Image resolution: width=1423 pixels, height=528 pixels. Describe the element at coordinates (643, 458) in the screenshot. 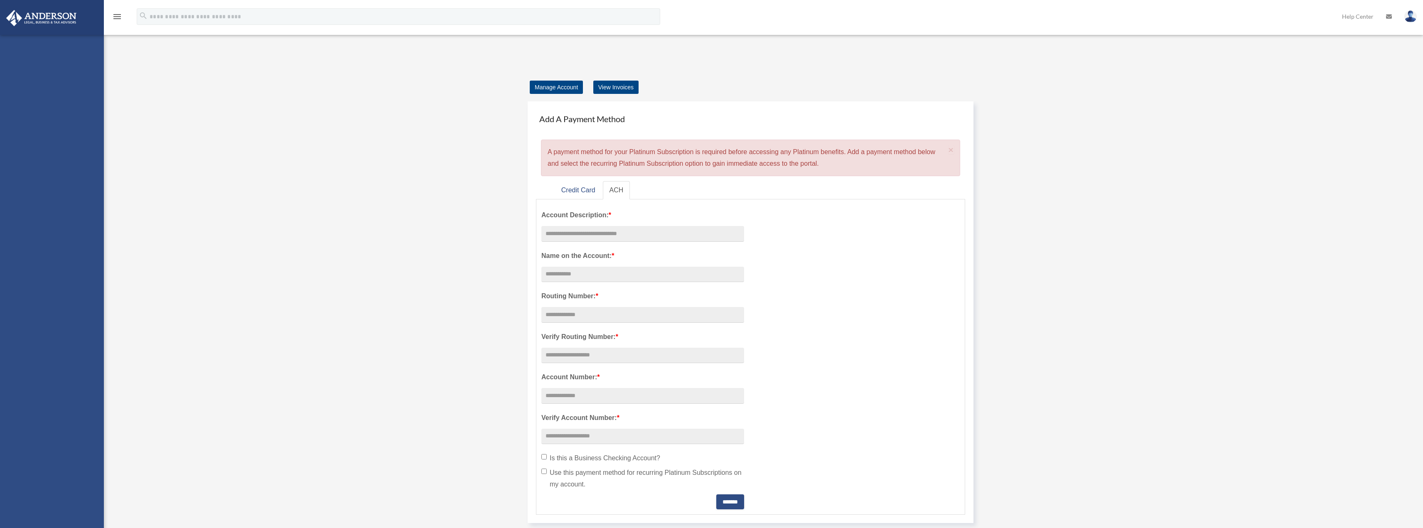

I see `label: Is this a Business Checking Account?` at that location.